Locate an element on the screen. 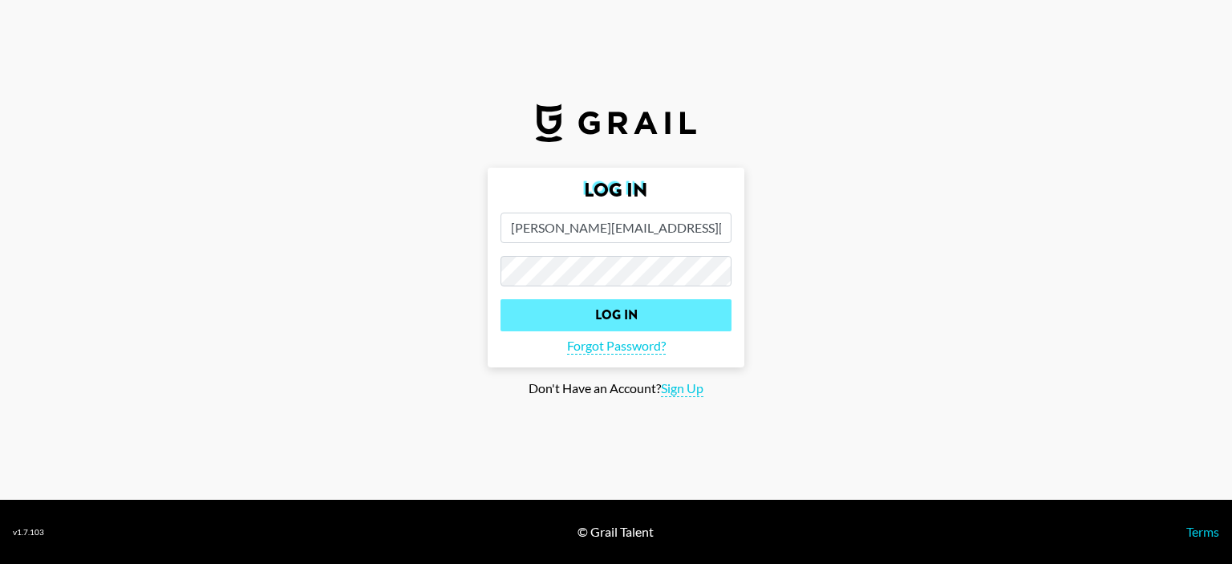  span: Sign Up is located at coordinates (682, 388).